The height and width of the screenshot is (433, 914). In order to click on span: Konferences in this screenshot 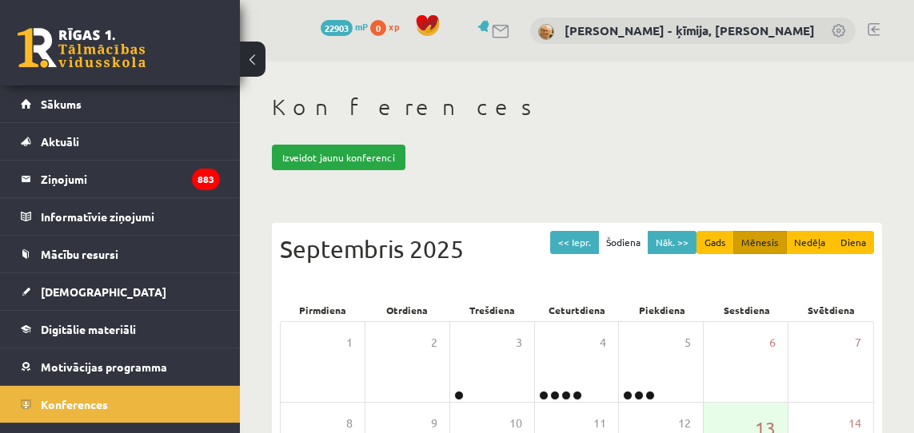, I will do `click(74, 404)`.